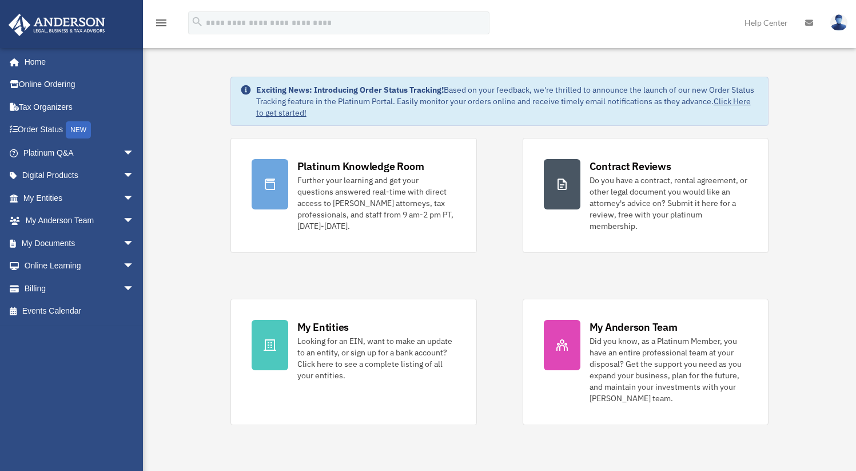  I want to click on div: Based on your feedback, we're thrilled to announce the launch of our new Order Status Tracking fe..., so click(508, 101).